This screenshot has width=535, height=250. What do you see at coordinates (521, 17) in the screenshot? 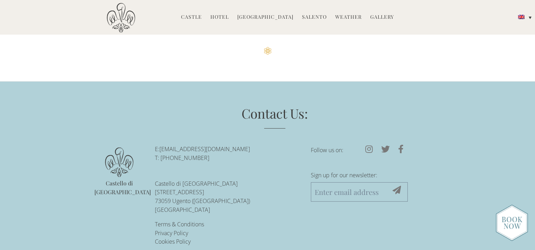
I see `img: English` at bounding box center [521, 17].